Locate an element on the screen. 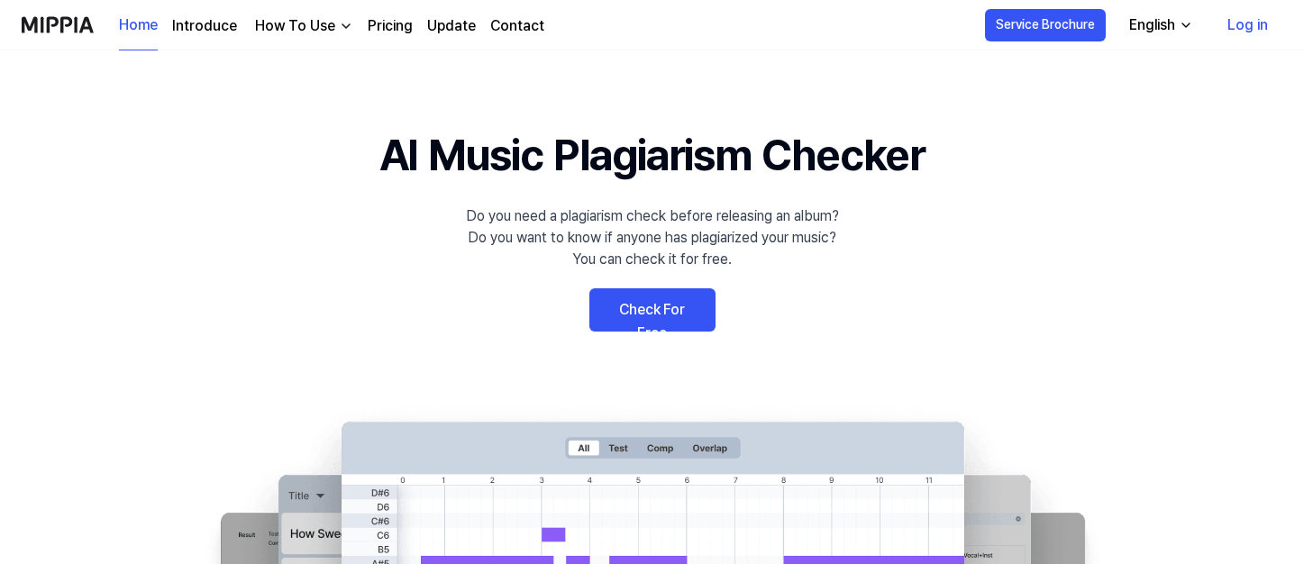  img: down is located at coordinates (346, 26).